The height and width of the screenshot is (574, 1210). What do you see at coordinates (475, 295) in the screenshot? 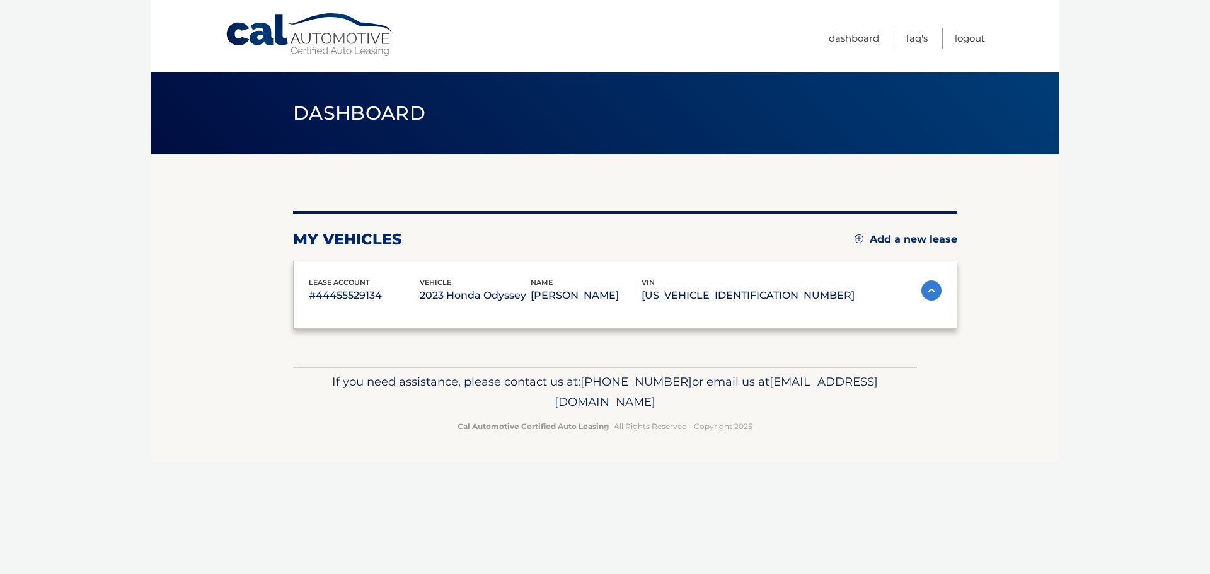
I see `p: 2023 Honda Odyssey` at bounding box center [475, 295].